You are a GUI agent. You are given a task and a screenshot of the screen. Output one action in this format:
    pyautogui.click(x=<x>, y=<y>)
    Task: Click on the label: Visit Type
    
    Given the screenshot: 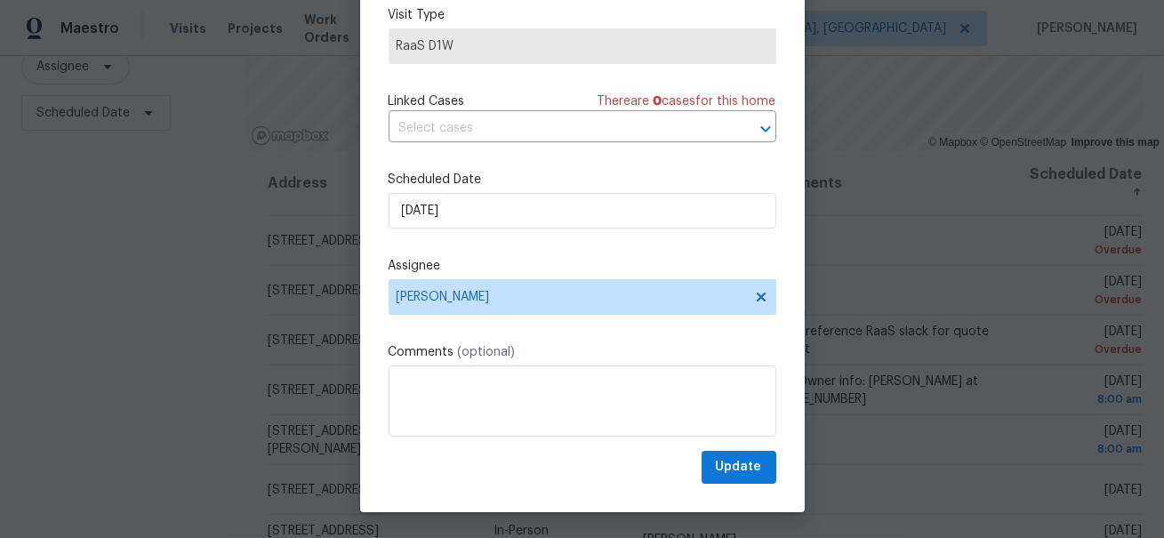 What is the action you would take?
    pyautogui.click(x=583, y=15)
    